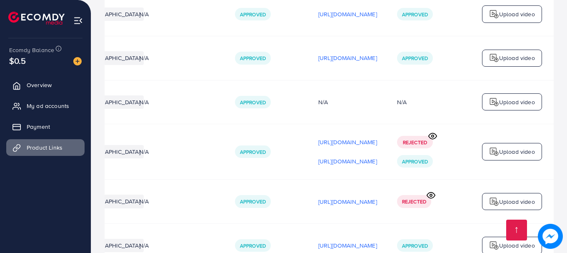  What do you see at coordinates (32, 50) in the screenshot?
I see `span: Ecomdy Balance` at bounding box center [32, 50].